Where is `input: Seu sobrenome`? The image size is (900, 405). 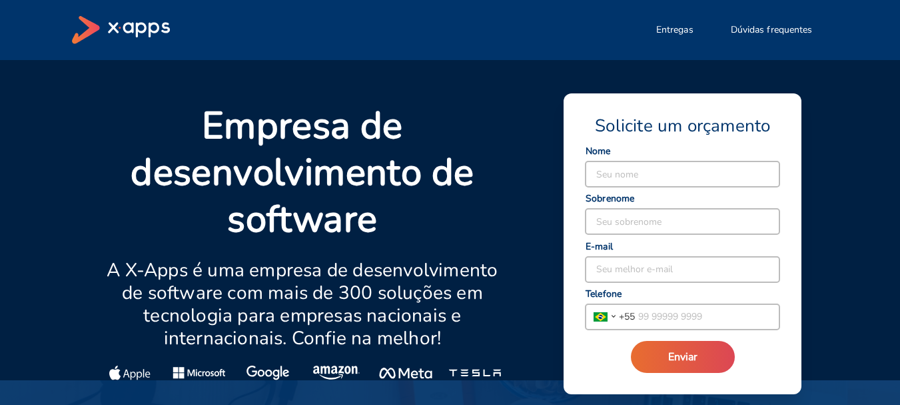
input: Seu sobrenome is located at coordinates (682, 221).